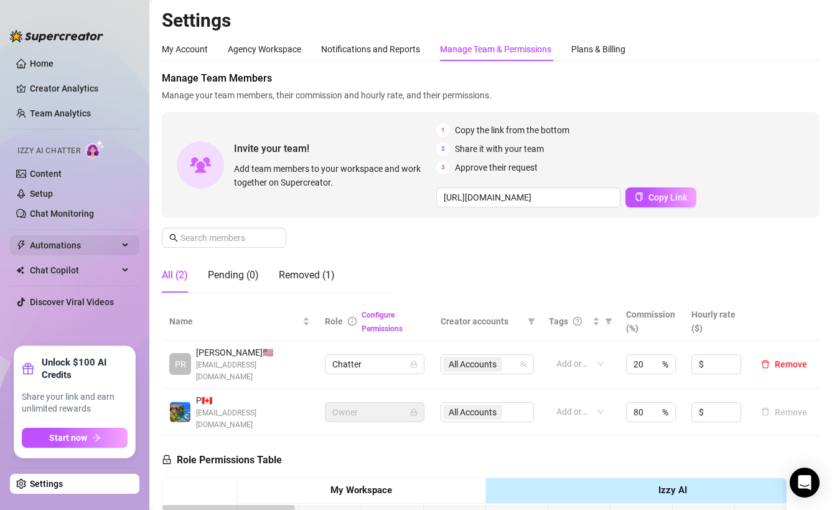  I want to click on span: info-circle, so click(352, 321).